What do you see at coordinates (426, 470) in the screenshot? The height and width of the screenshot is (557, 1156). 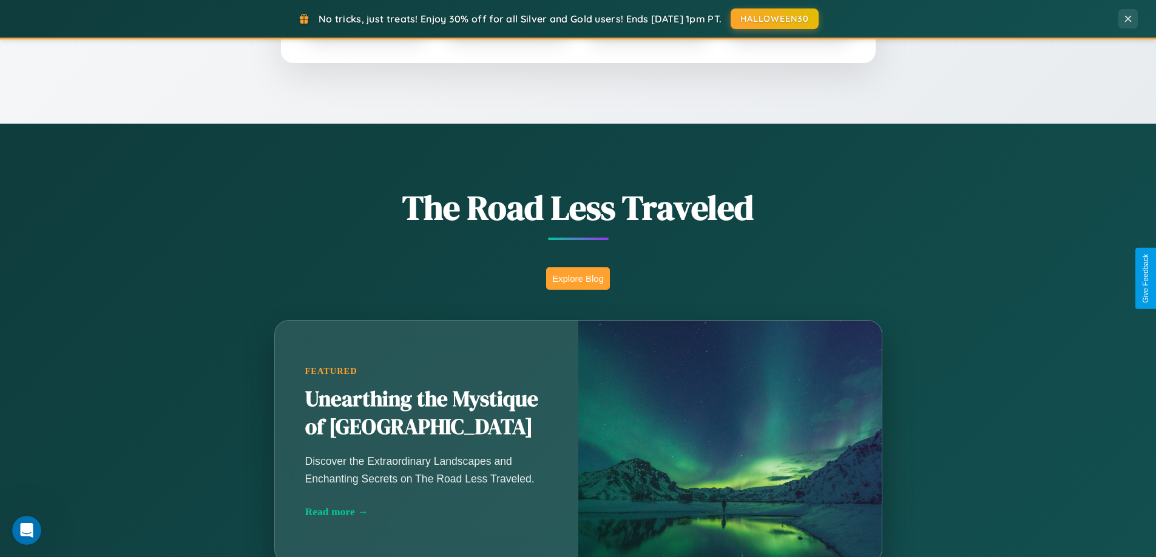 I see `p: Discover the Extraordinary Landscapes and Enchanting Secrets on The Road Less Traveled.` at bounding box center [426, 470].